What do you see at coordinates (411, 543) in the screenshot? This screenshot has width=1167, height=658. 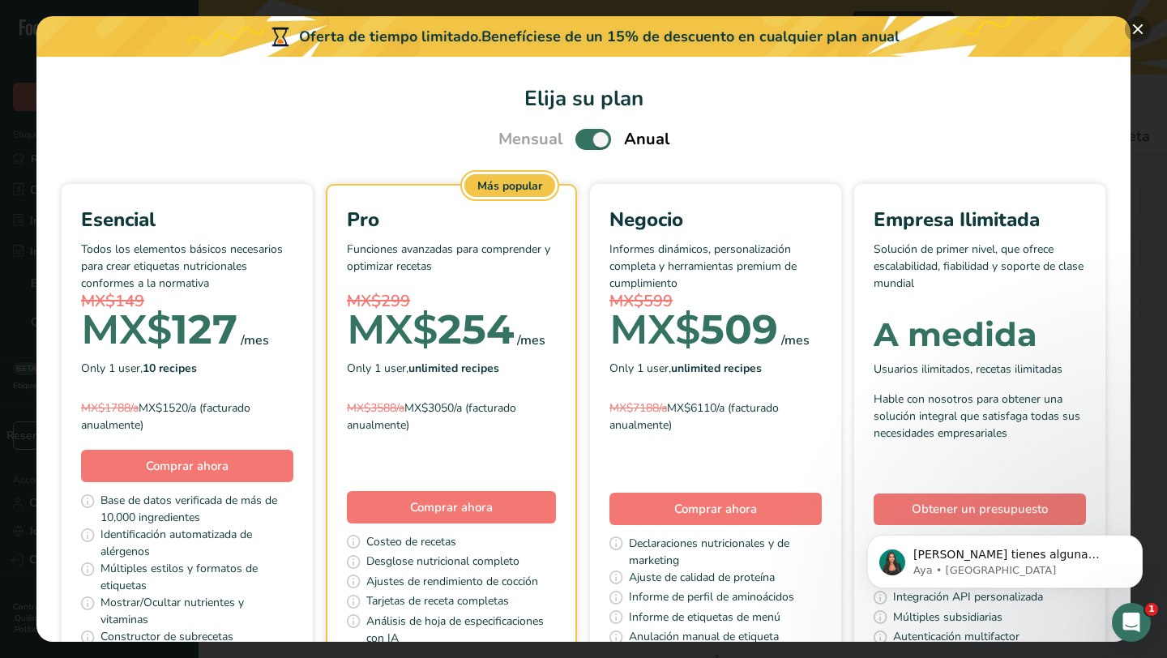 I see `span: Costeo de recetas` at bounding box center [411, 543].